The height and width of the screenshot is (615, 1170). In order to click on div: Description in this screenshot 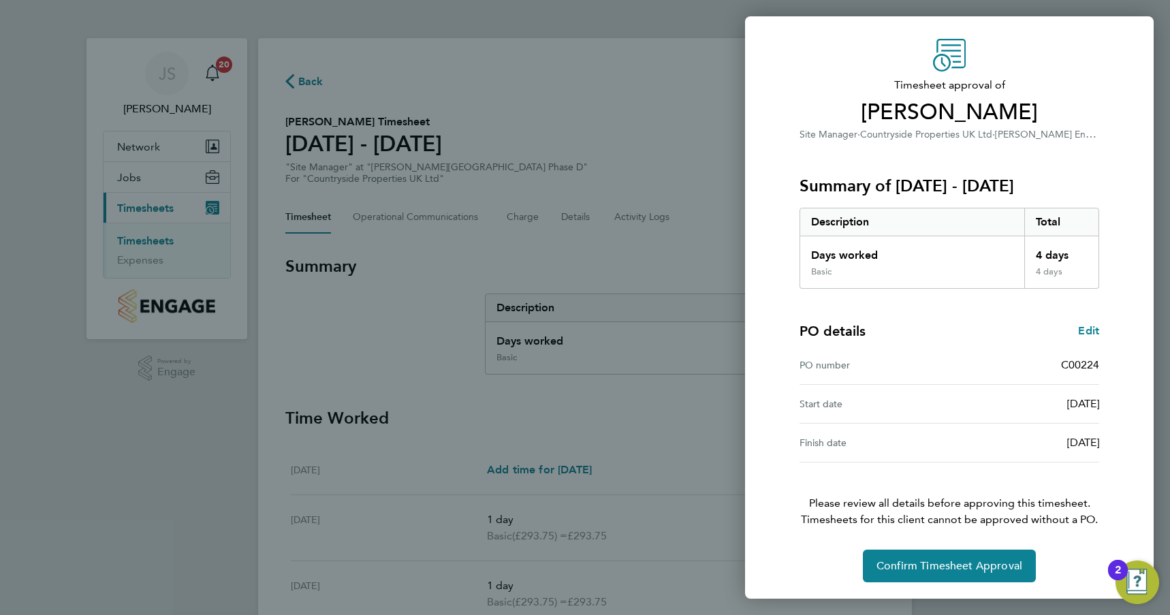, I will do `click(912, 222)`.